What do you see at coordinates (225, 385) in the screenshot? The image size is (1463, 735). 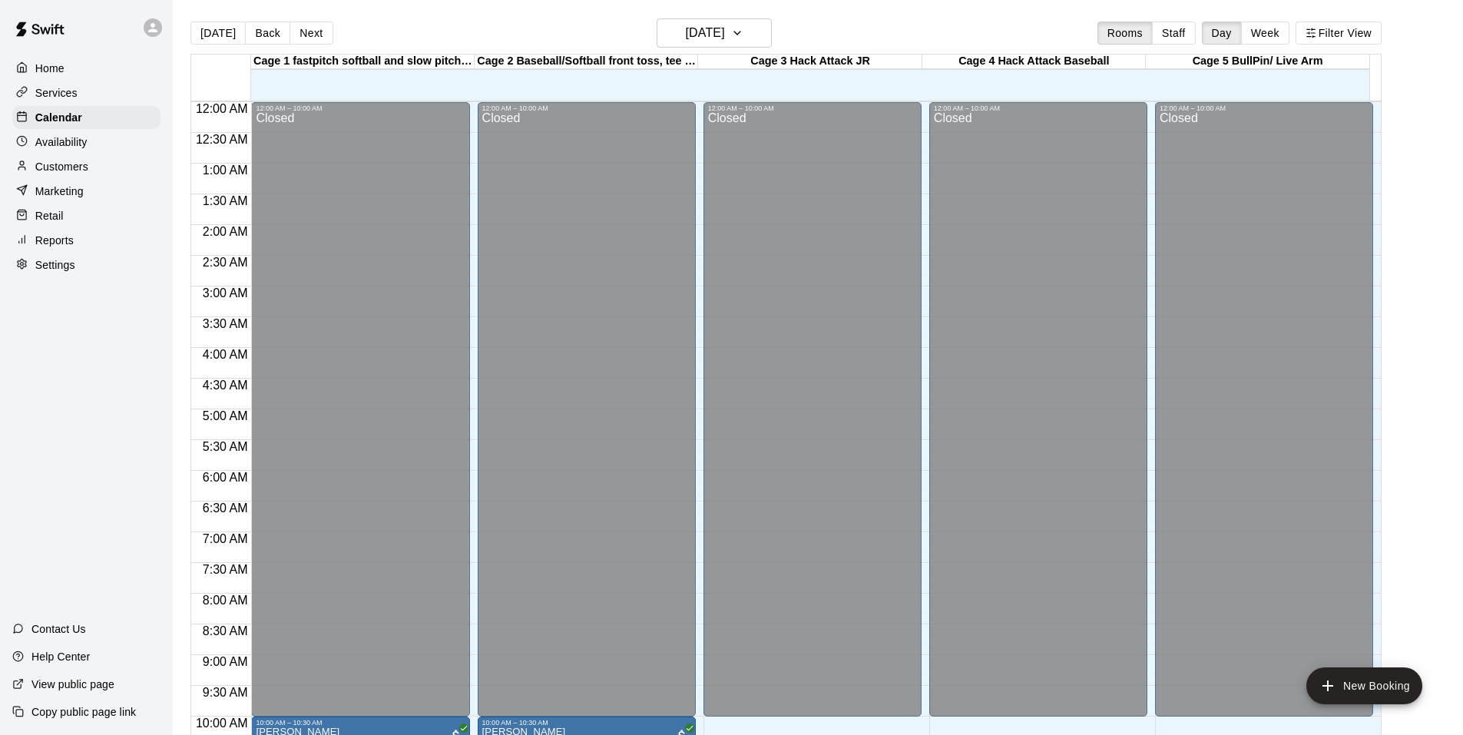 I see `span: 4:30 AM` at bounding box center [225, 385].